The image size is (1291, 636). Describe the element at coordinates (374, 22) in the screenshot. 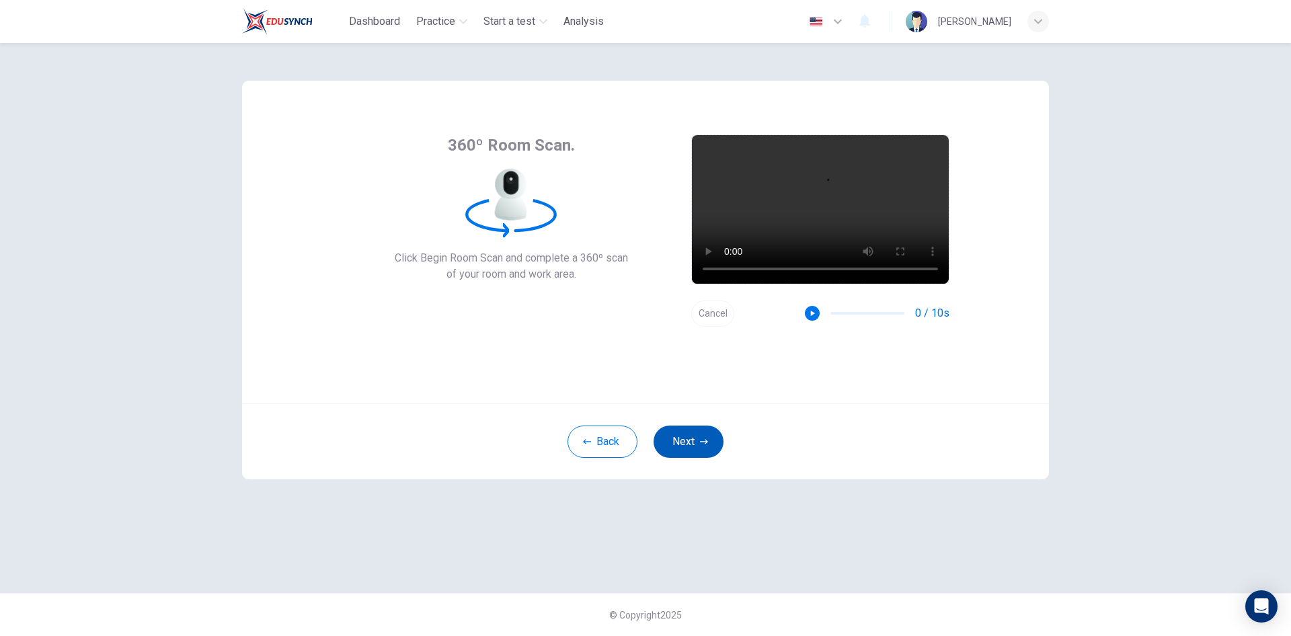

I see `a: Dashboard` at that location.